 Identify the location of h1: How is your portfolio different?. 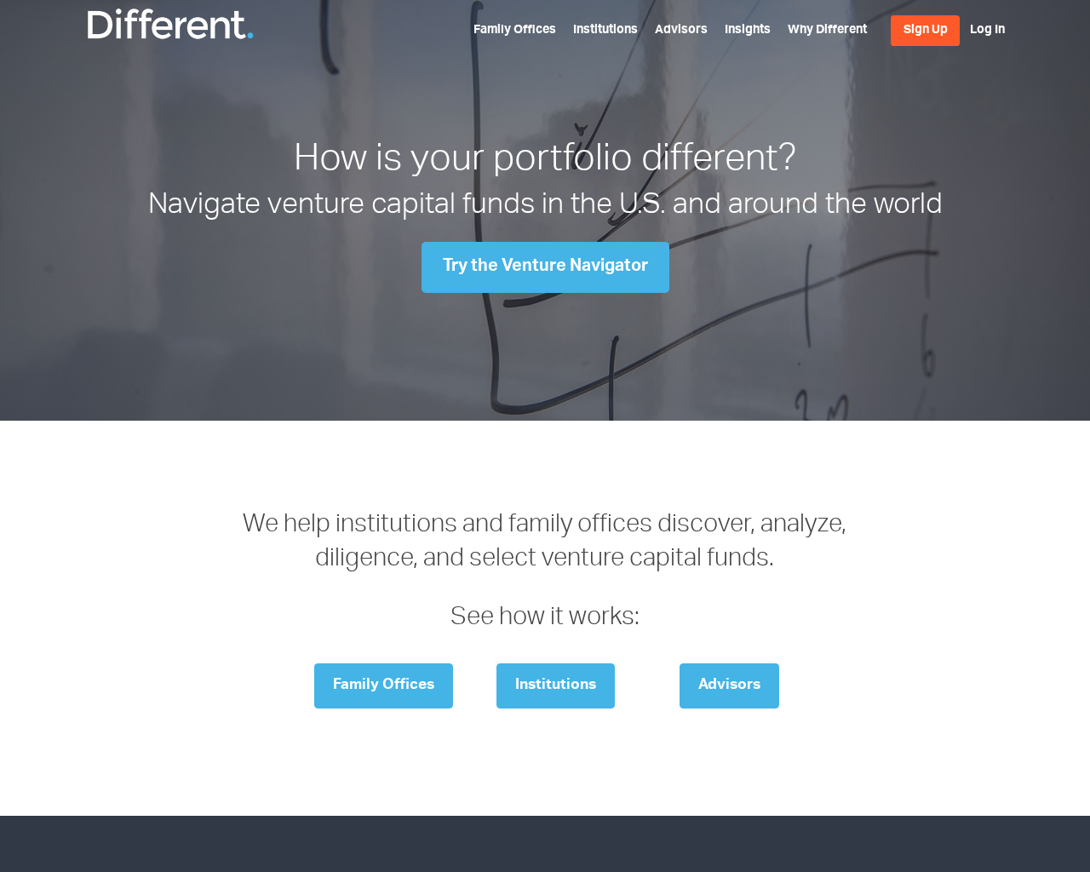
(545, 162).